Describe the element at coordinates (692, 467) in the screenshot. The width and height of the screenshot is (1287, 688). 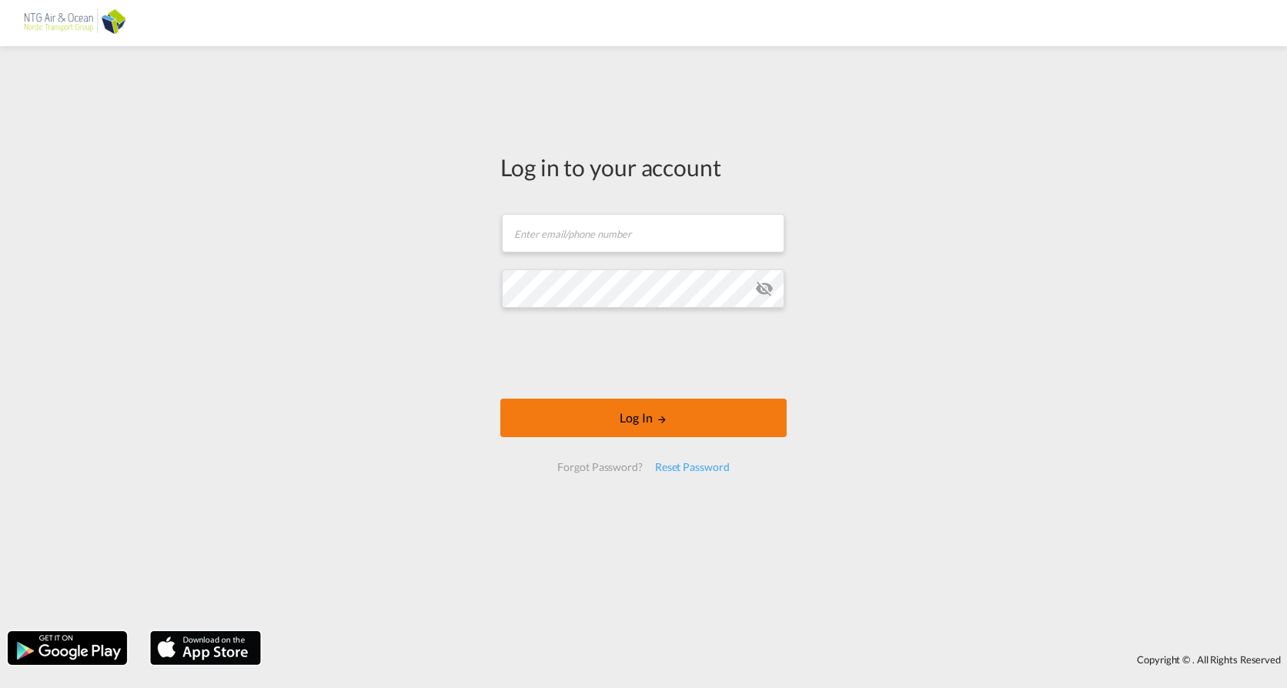
I see `div: Reset Password` at that location.